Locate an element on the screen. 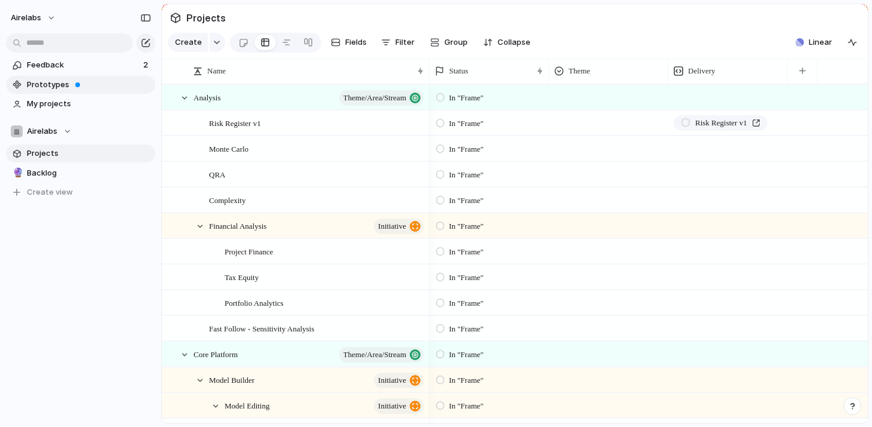 The image size is (872, 427). button: Airelabs is located at coordinates (81, 131).